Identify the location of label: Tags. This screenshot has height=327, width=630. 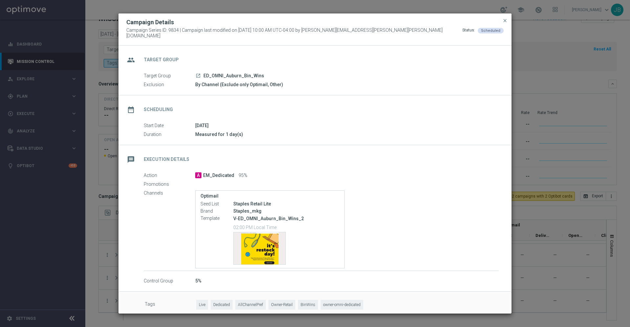
(170, 305).